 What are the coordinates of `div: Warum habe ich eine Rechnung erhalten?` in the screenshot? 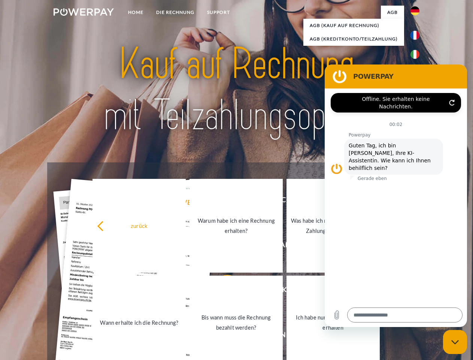 It's located at (236, 226).